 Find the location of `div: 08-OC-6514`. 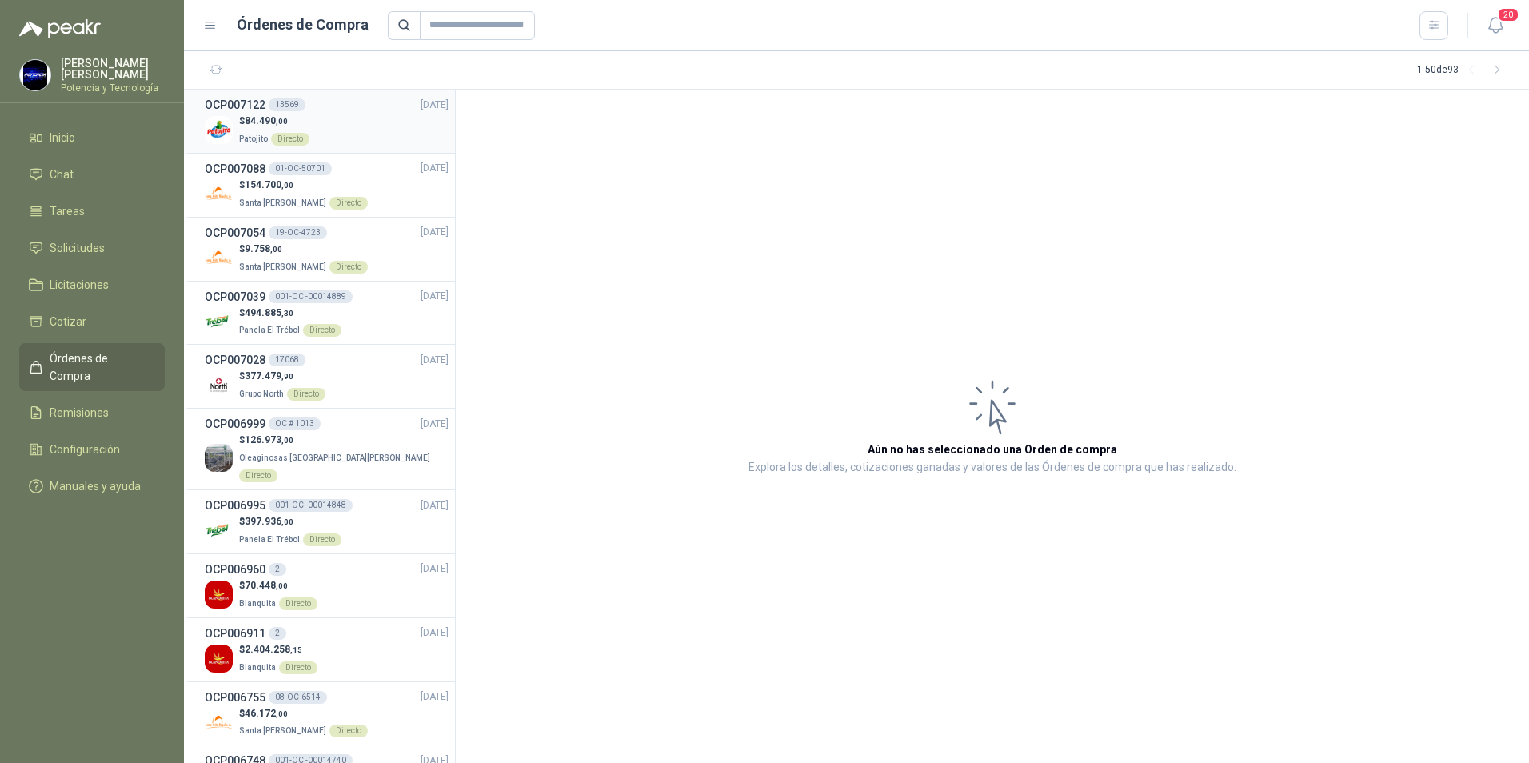

div: 08-OC-6514 is located at coordinates (297, 697).